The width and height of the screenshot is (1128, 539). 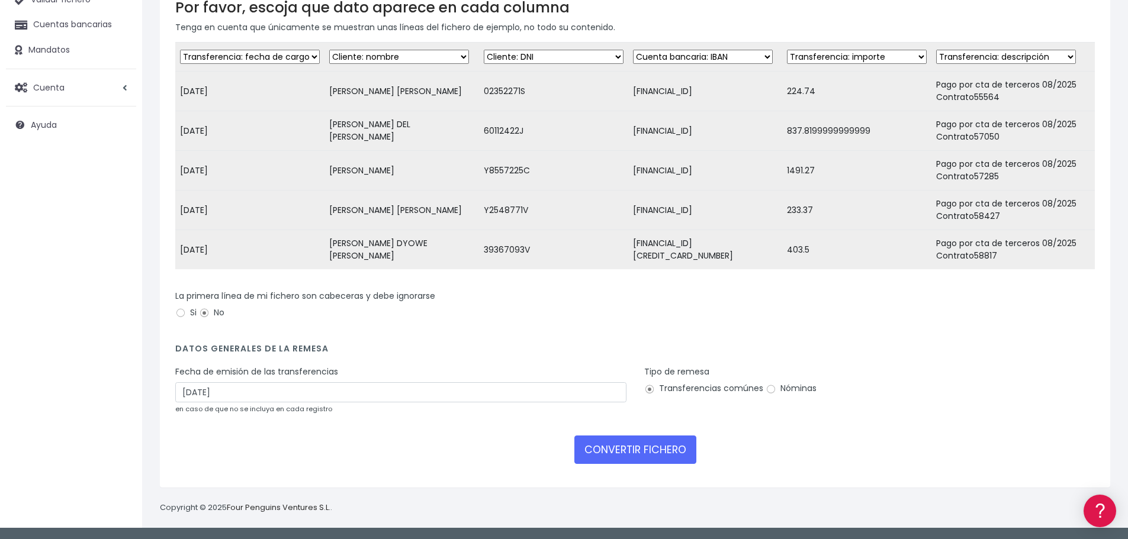 I want to click on a: Mandatos, so click(x=71, y=50).